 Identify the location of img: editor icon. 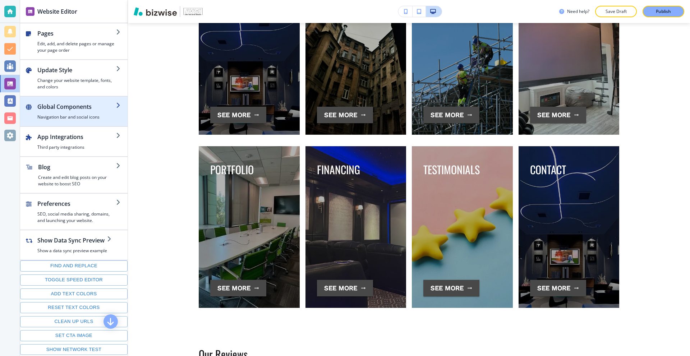
(30, 11).